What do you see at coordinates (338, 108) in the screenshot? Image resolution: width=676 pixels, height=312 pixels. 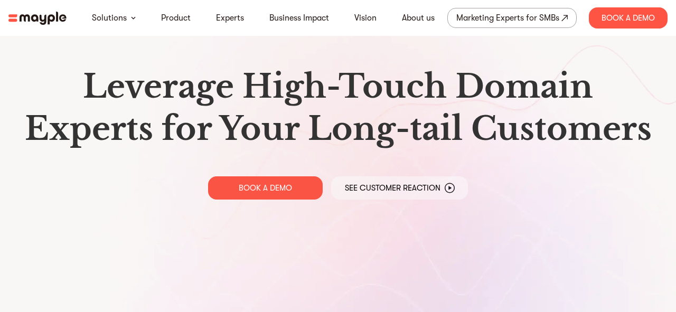 I see `h1: Leverage High-Touch Domain Experts for Your Long-tail Customers` at bounding box center [338, 108].